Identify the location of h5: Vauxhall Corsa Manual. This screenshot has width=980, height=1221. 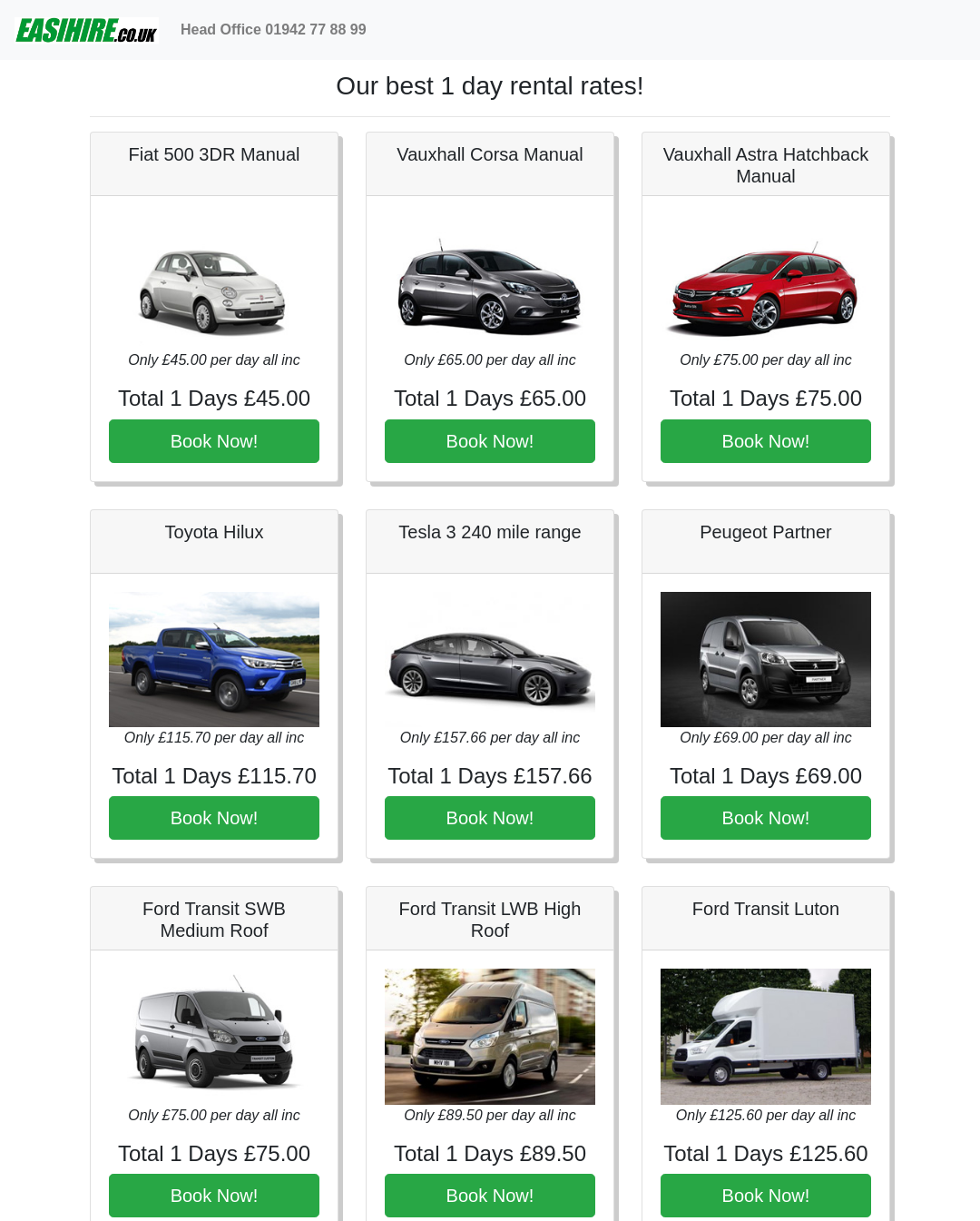
(490, 154).